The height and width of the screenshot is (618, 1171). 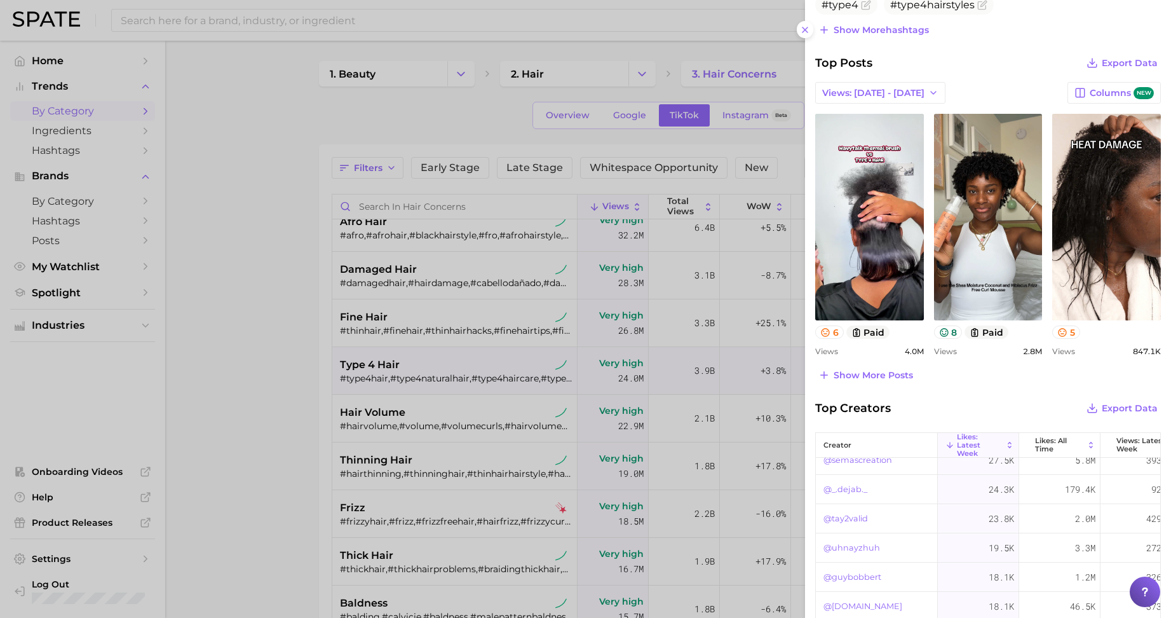 I want to click on span: new, so click(x=1144, y=93).